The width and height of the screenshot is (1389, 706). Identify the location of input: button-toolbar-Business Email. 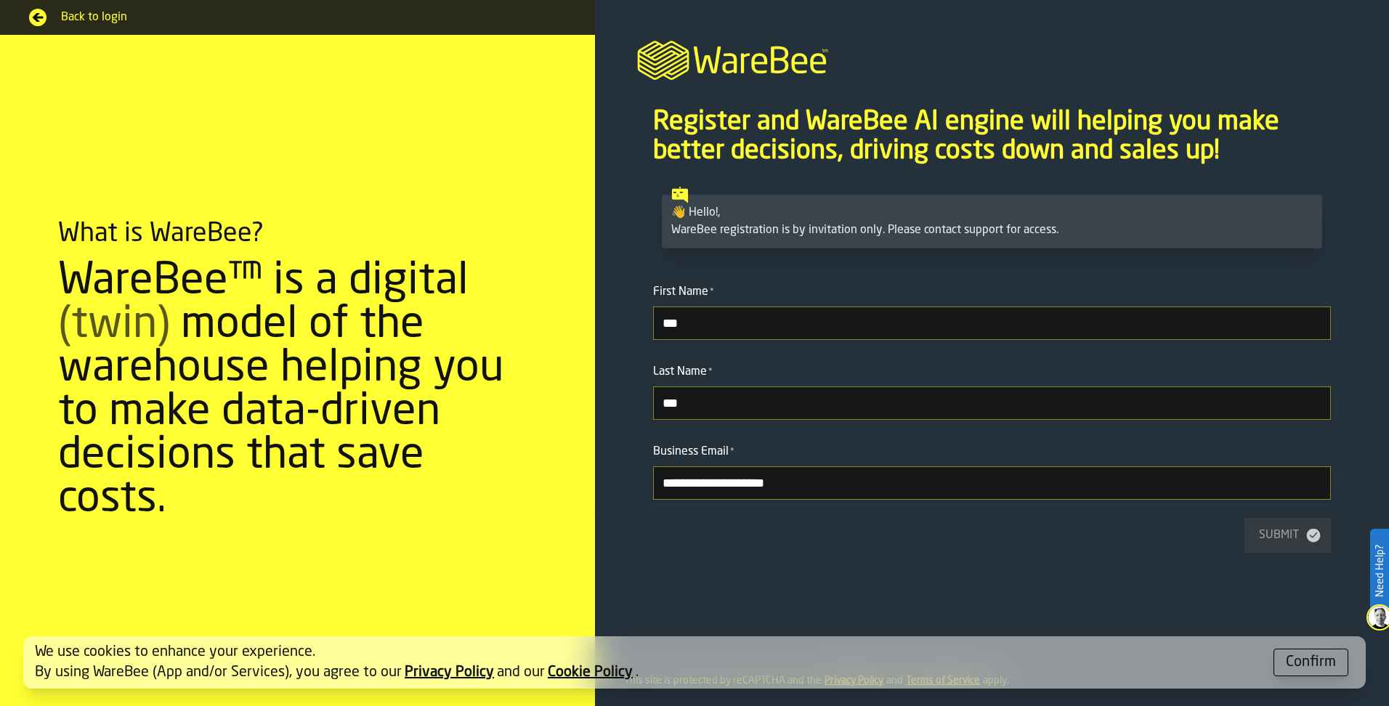
(991, 483).